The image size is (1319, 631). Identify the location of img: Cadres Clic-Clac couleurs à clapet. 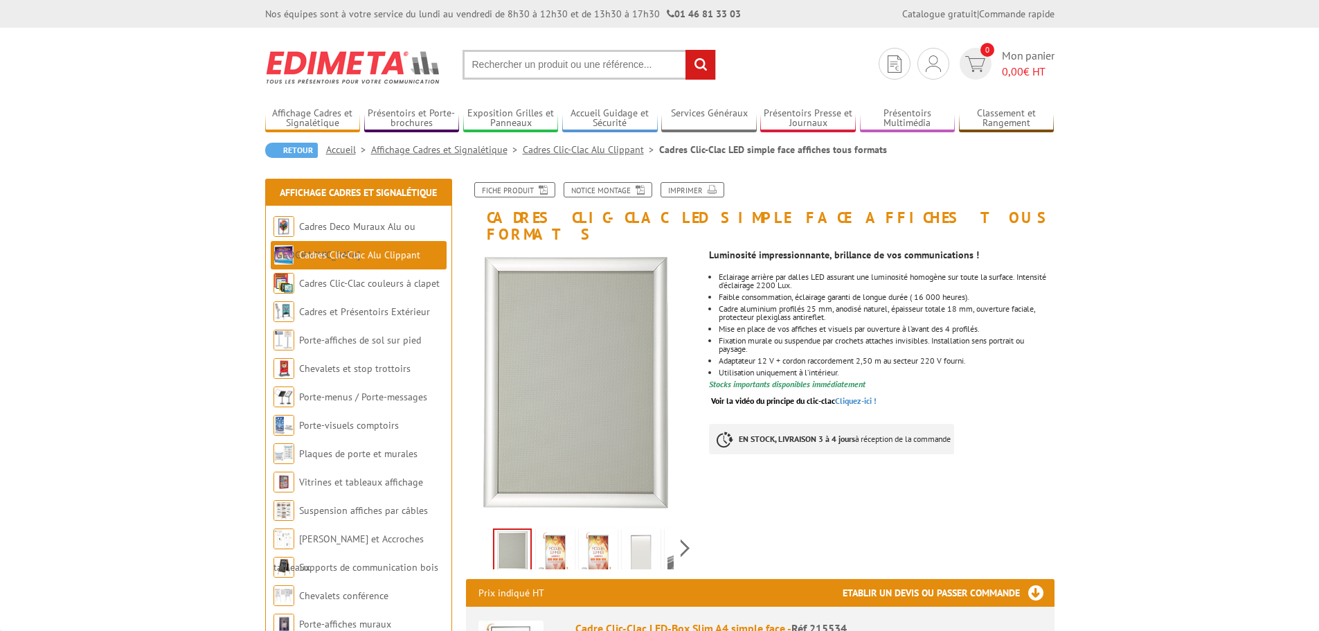
(284, 283).